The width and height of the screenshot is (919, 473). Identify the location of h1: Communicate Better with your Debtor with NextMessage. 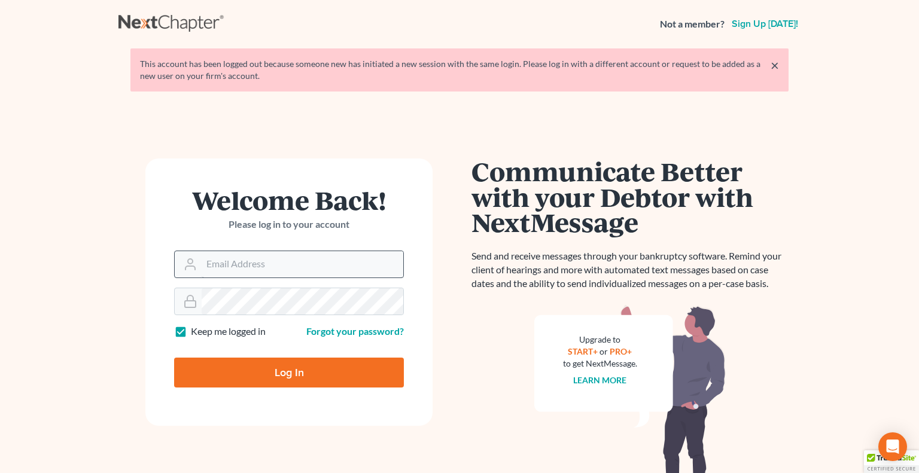
(630, 197).